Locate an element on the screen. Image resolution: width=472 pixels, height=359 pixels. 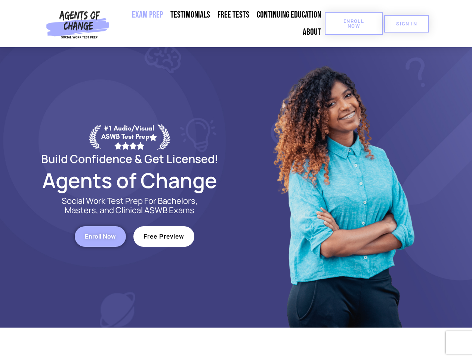
a: Exam Prep is located at coordinates (147, 15).